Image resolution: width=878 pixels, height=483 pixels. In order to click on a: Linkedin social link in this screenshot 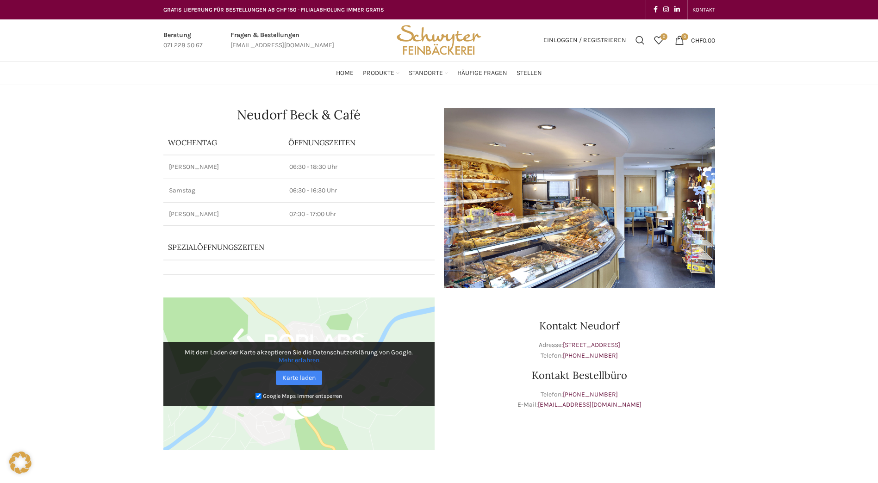, I will do `click(677, 10)`.